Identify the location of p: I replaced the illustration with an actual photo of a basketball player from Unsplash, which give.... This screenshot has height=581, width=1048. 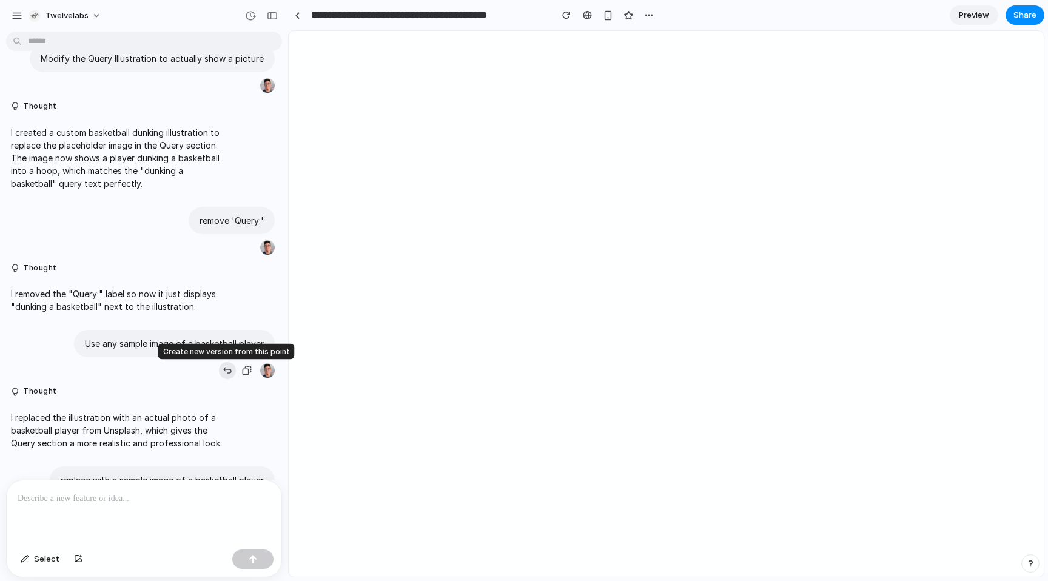
(118, 430).